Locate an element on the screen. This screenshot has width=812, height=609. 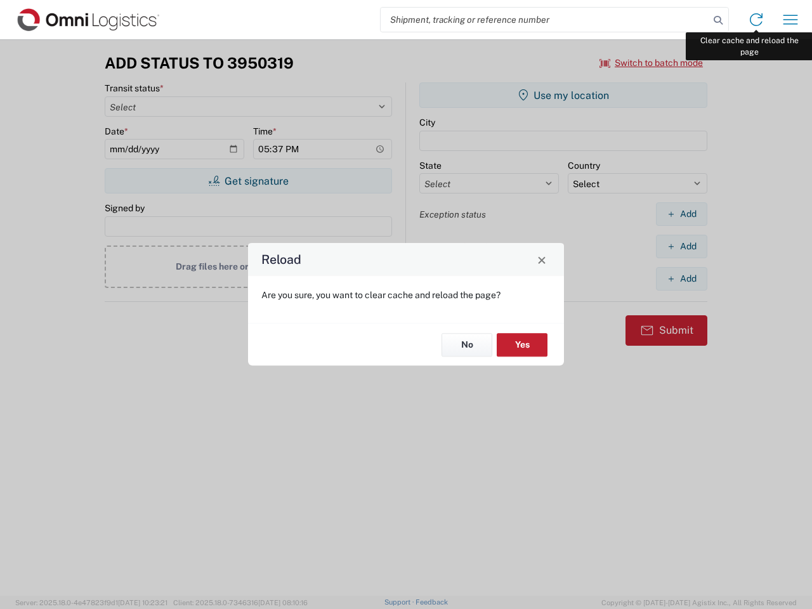
button: No is located at coordinates (467, 344).